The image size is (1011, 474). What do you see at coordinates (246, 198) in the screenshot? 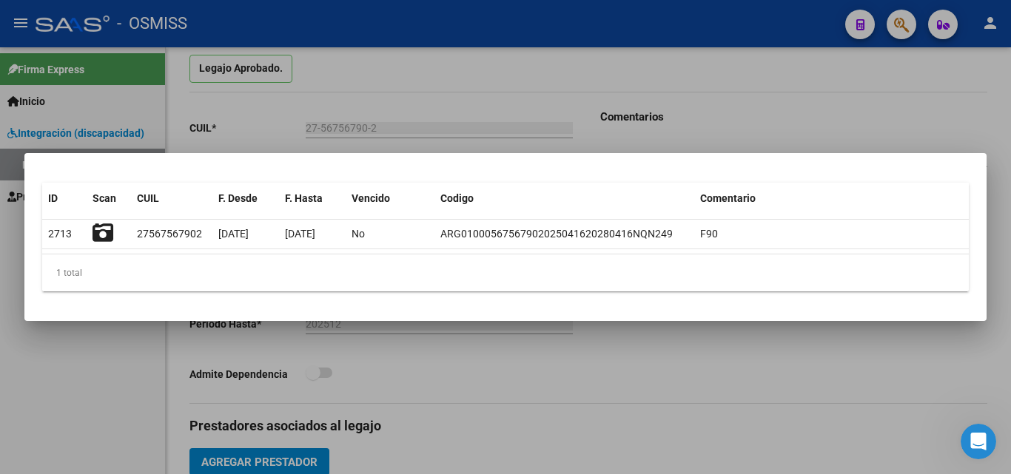
I see `datatable-header-cell: F. Desde` at bounding box center [246, 198].